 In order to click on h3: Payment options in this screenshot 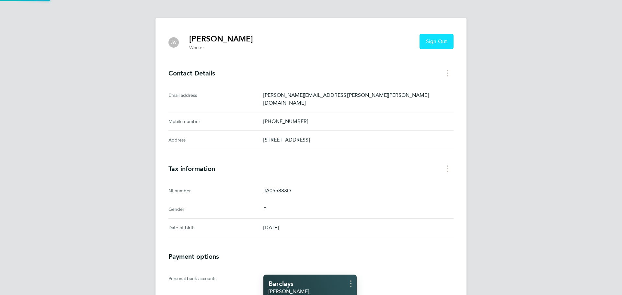, I will do `click(311, 257)`.